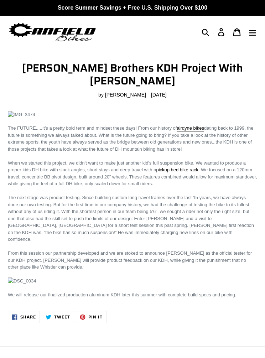  I want to click on a: airdyne bikes, so click(190, 128).